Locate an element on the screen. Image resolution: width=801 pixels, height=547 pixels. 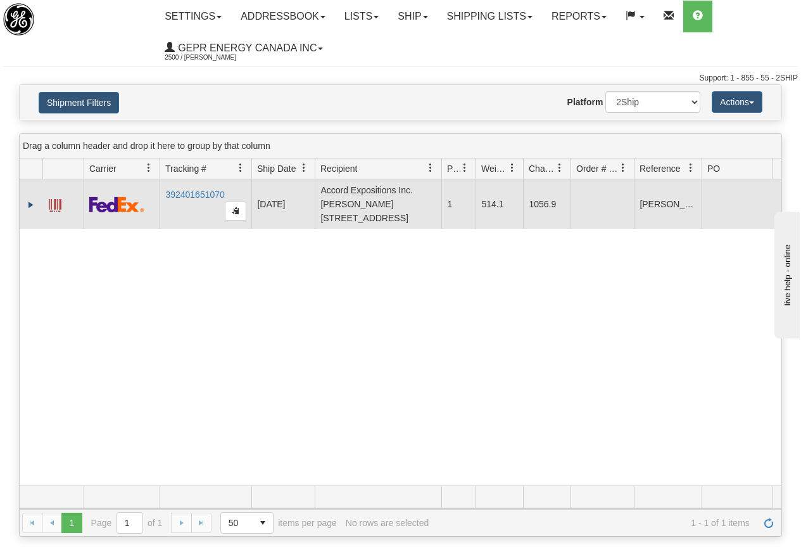
a: Lists is located at coordinates (362, 16).